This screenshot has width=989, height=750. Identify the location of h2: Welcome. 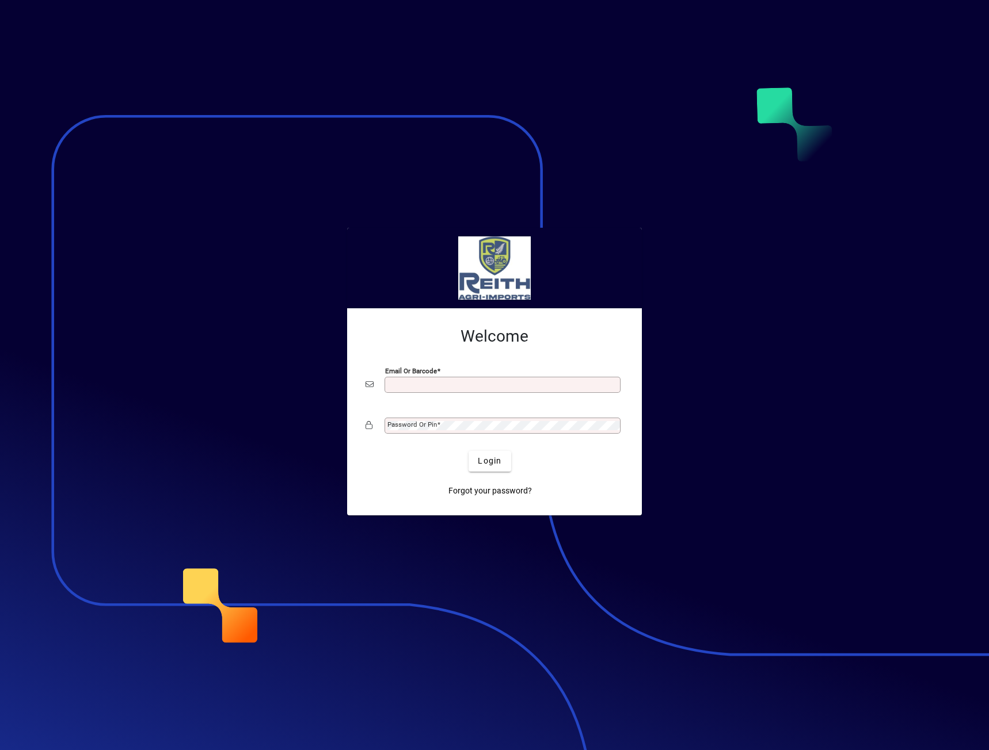
(494, 337).